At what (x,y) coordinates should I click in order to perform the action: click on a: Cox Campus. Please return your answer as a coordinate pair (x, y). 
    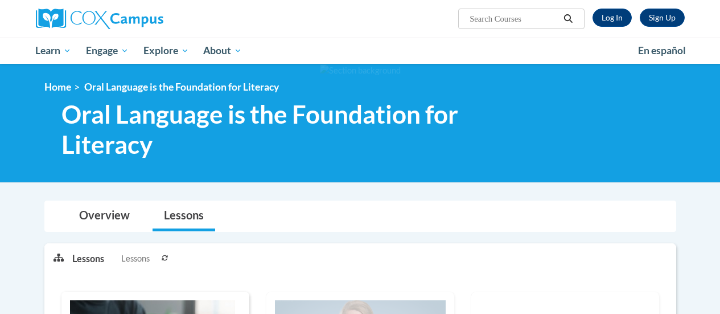
    Looking at the image, I should click on (138, 19).